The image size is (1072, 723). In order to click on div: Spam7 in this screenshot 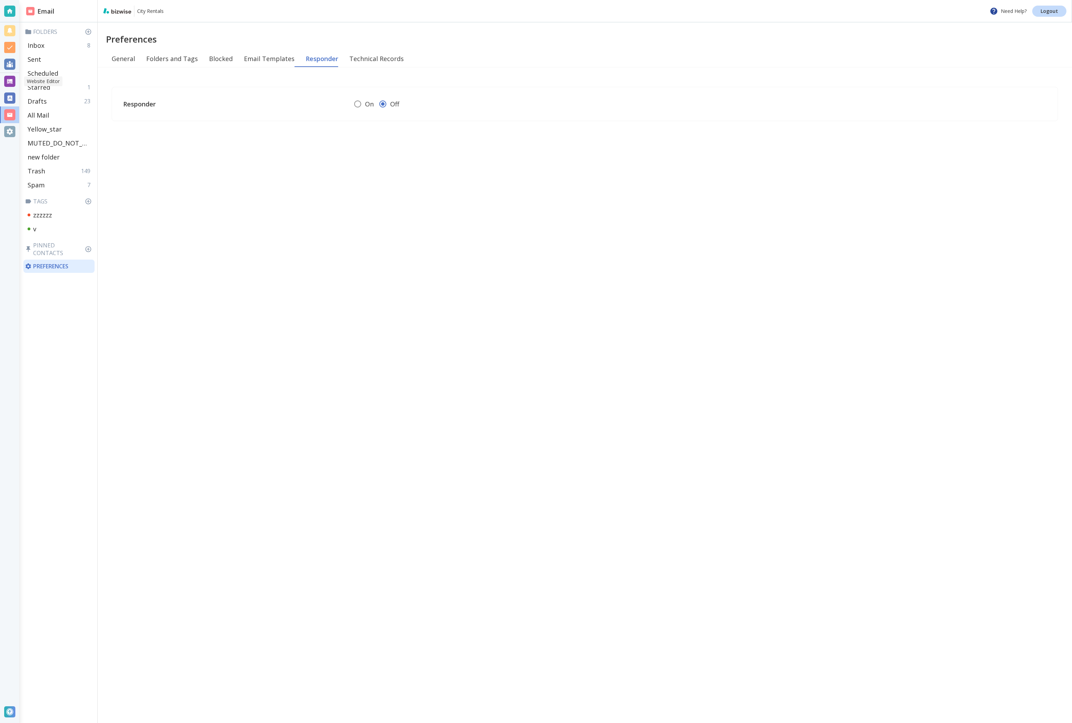, I will do `click(60, 185)`.